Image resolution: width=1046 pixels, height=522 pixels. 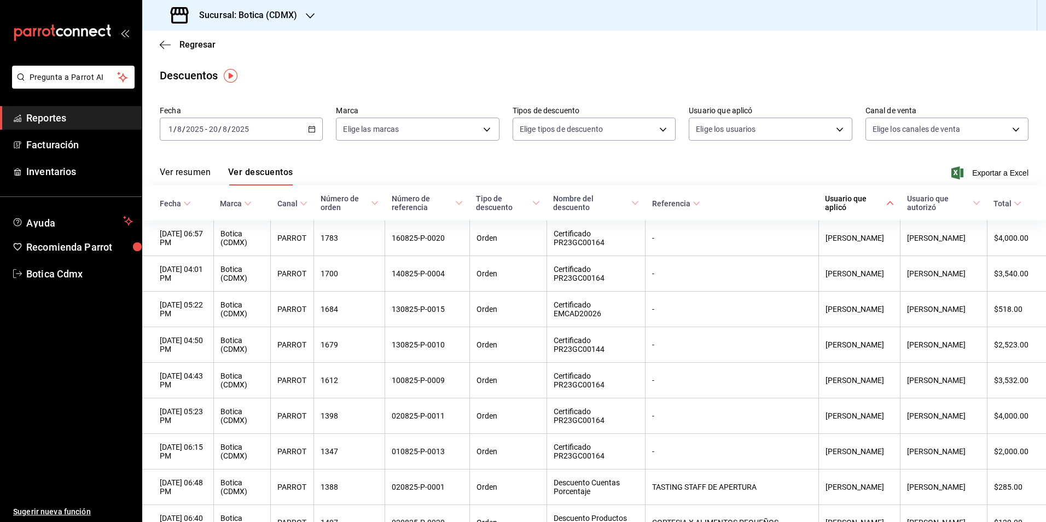 I want to click on span: Canal, so click(x=292, y=204).